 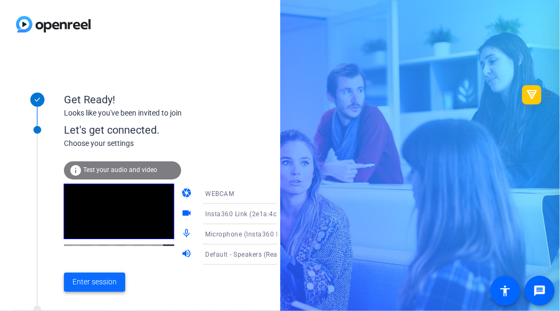 What do you see at coordinates (220, 194) in the screenshot?
I see `span: WEBCAM` at bounding box center [220, 194].